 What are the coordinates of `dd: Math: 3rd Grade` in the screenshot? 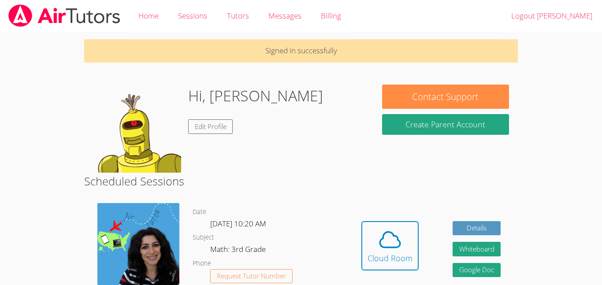 It's located at (239, 251).